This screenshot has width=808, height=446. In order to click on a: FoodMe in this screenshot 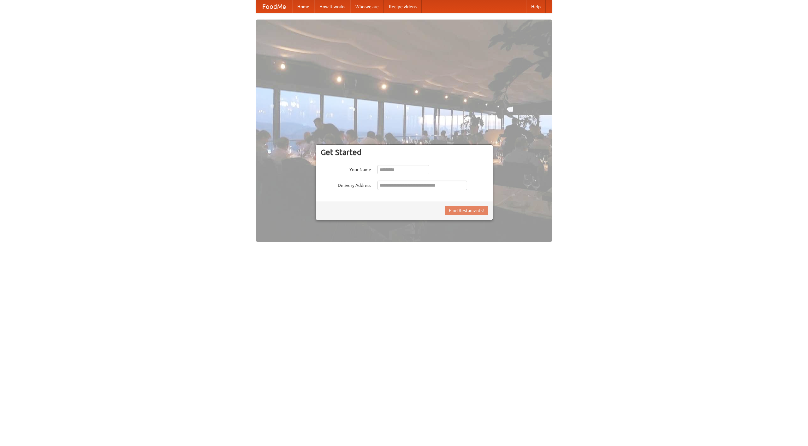, I will do `click(274, 7)`.